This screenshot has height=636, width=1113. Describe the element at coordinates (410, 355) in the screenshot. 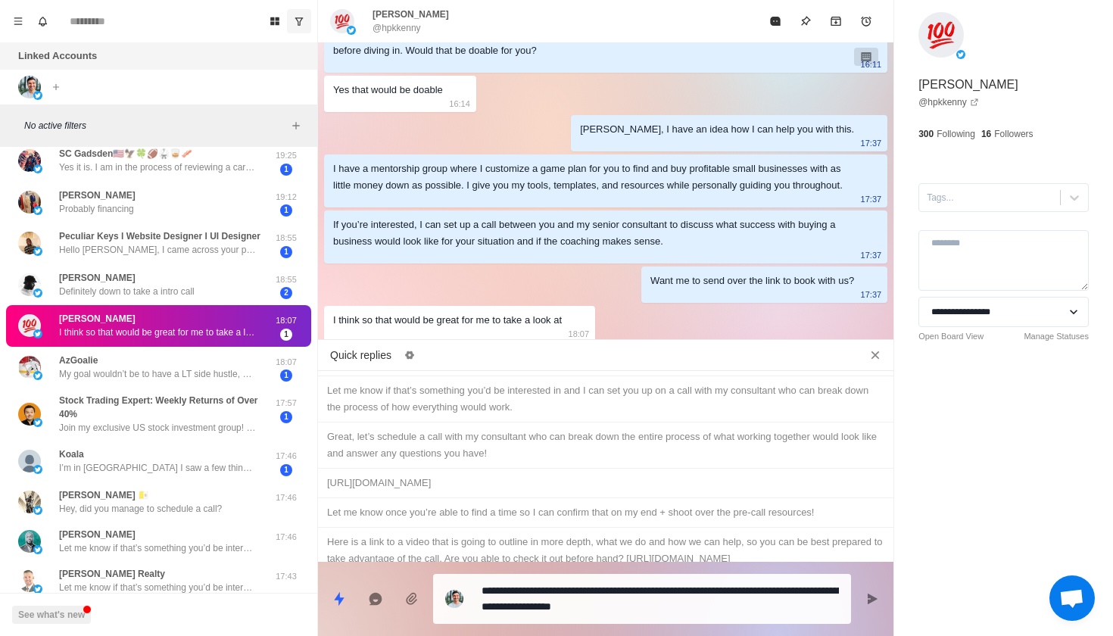

I see `button: Edit quick replies` at that location.